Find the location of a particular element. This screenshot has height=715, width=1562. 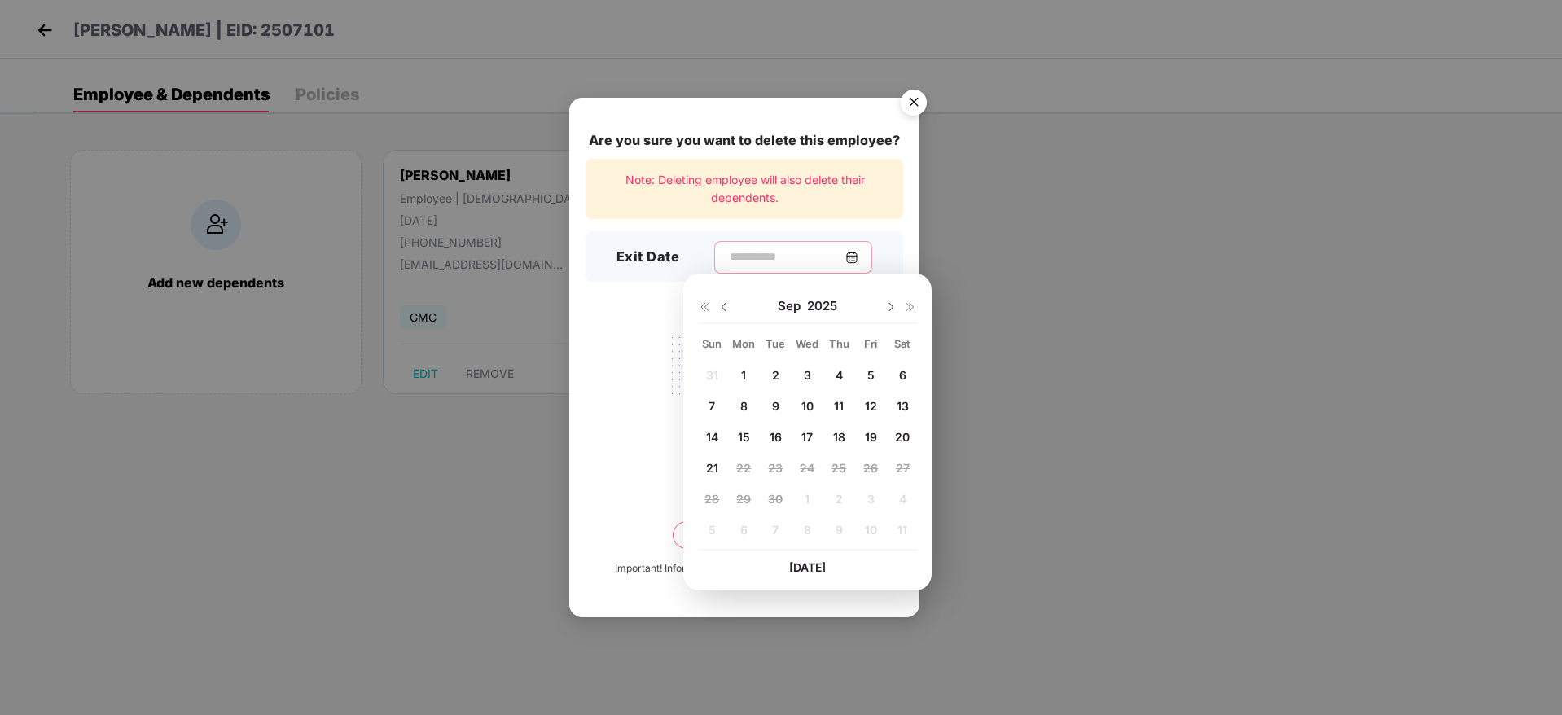

span: 4 is located at coordinates (839, 375).